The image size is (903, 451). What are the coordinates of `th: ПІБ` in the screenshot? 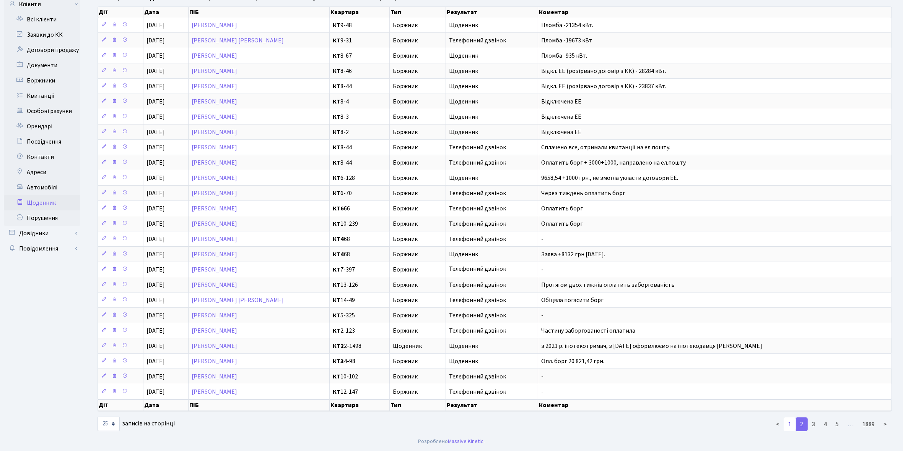 It's located at (259, 12).